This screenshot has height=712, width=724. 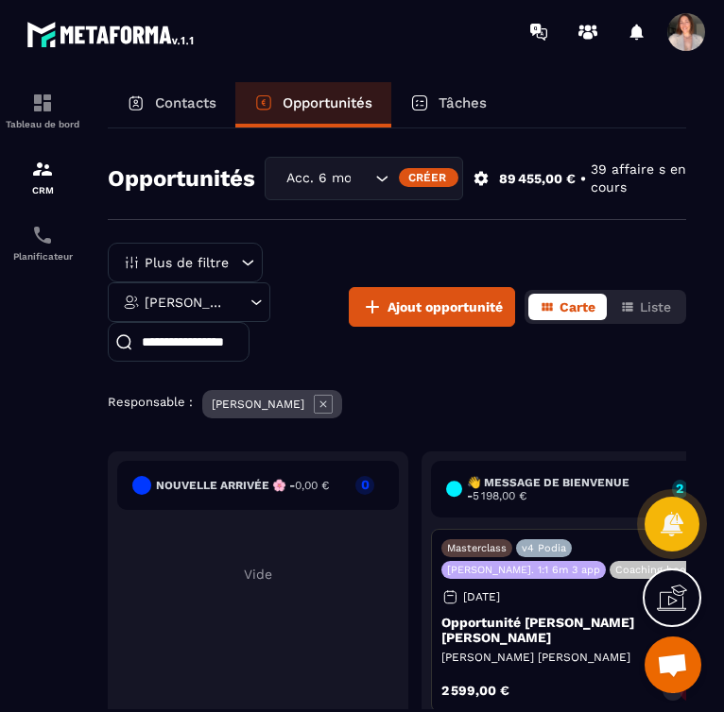 What do you see at coordinates (567, 307) in the screenshot?
I see `button: Carte` at bounding box center [567, 307].